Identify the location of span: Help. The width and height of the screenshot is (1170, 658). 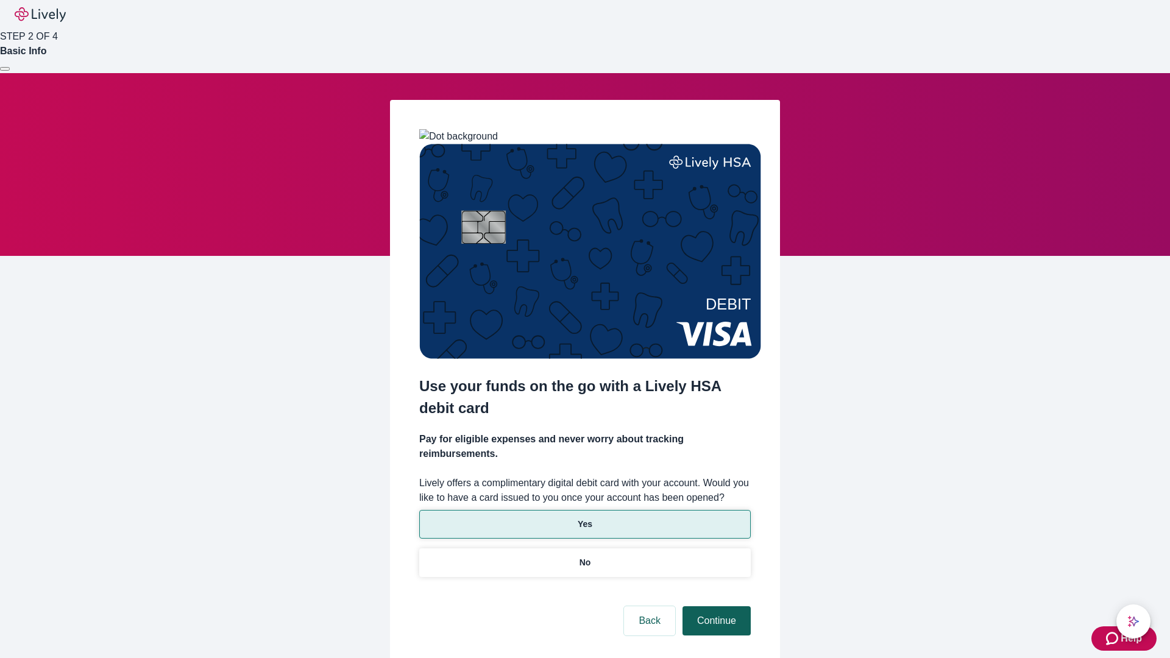
(1131, 639).